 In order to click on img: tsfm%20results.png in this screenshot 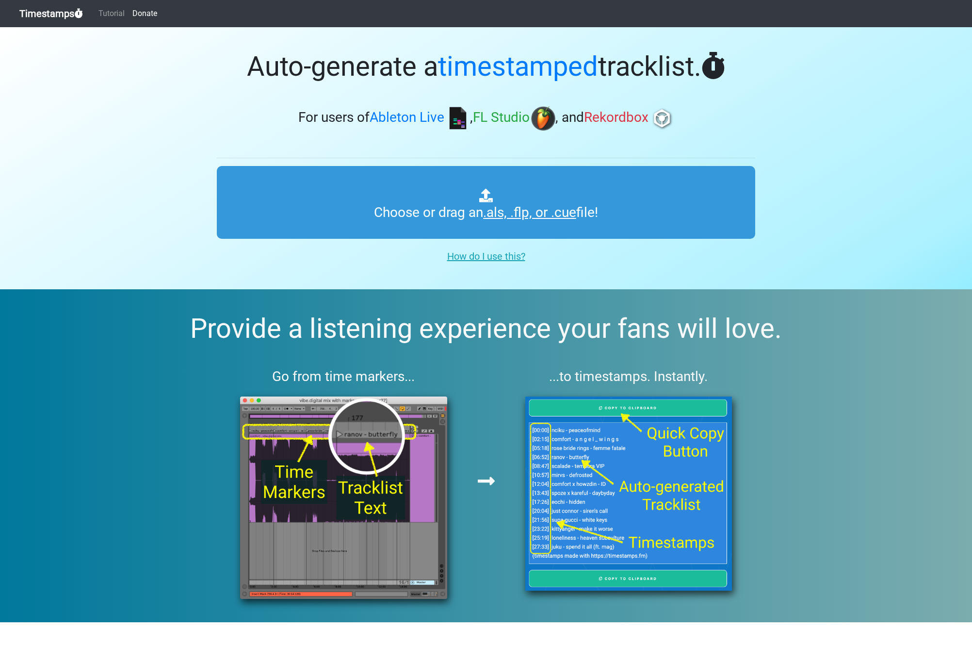, I will do `click(629, 493)`.